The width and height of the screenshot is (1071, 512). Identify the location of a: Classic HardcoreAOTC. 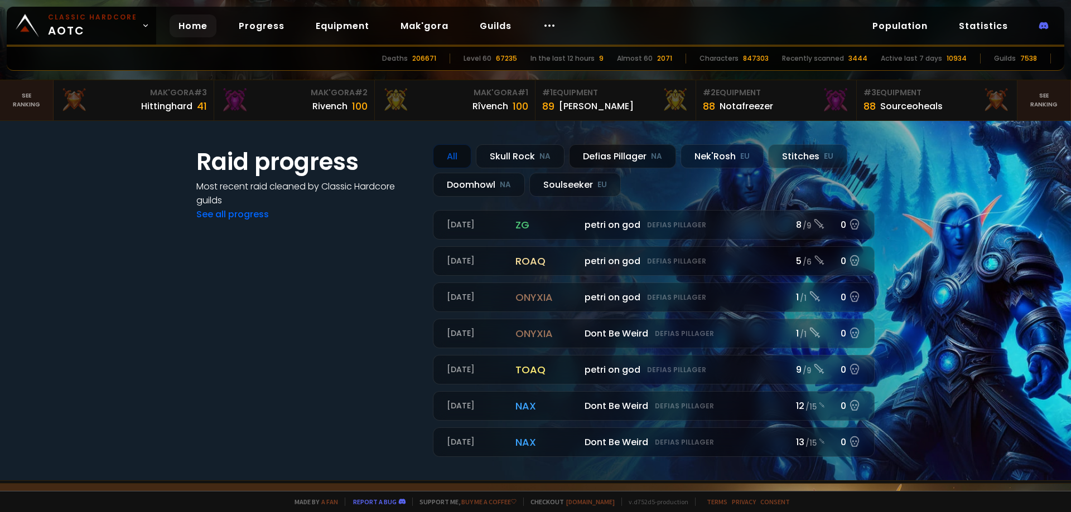
(81, 26).